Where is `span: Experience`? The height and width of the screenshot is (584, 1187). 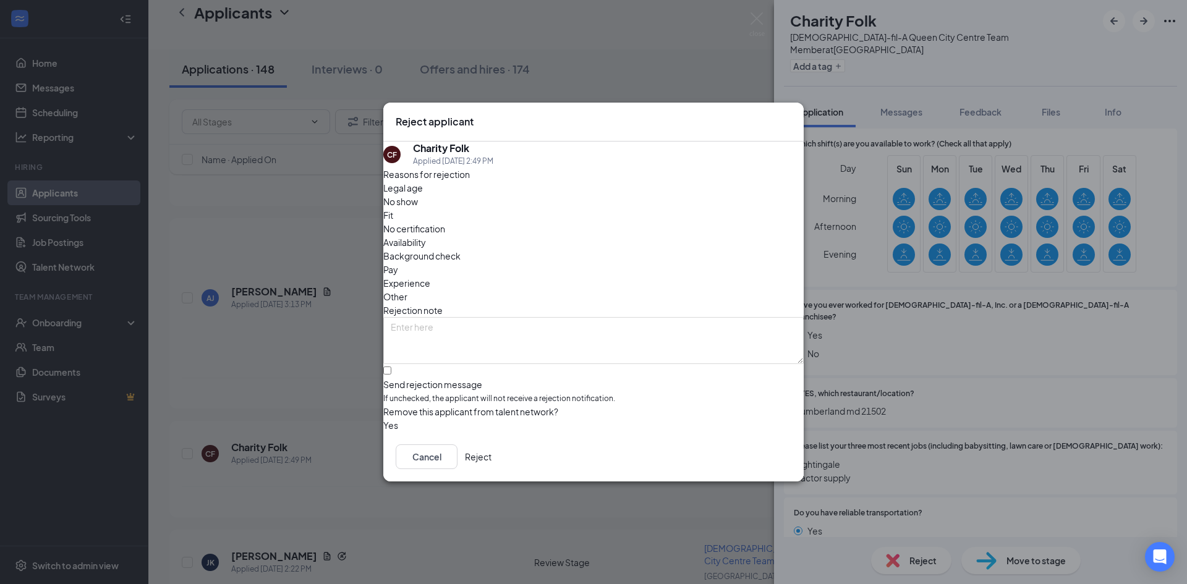 span: Experience is located at coordinates (407, 283).